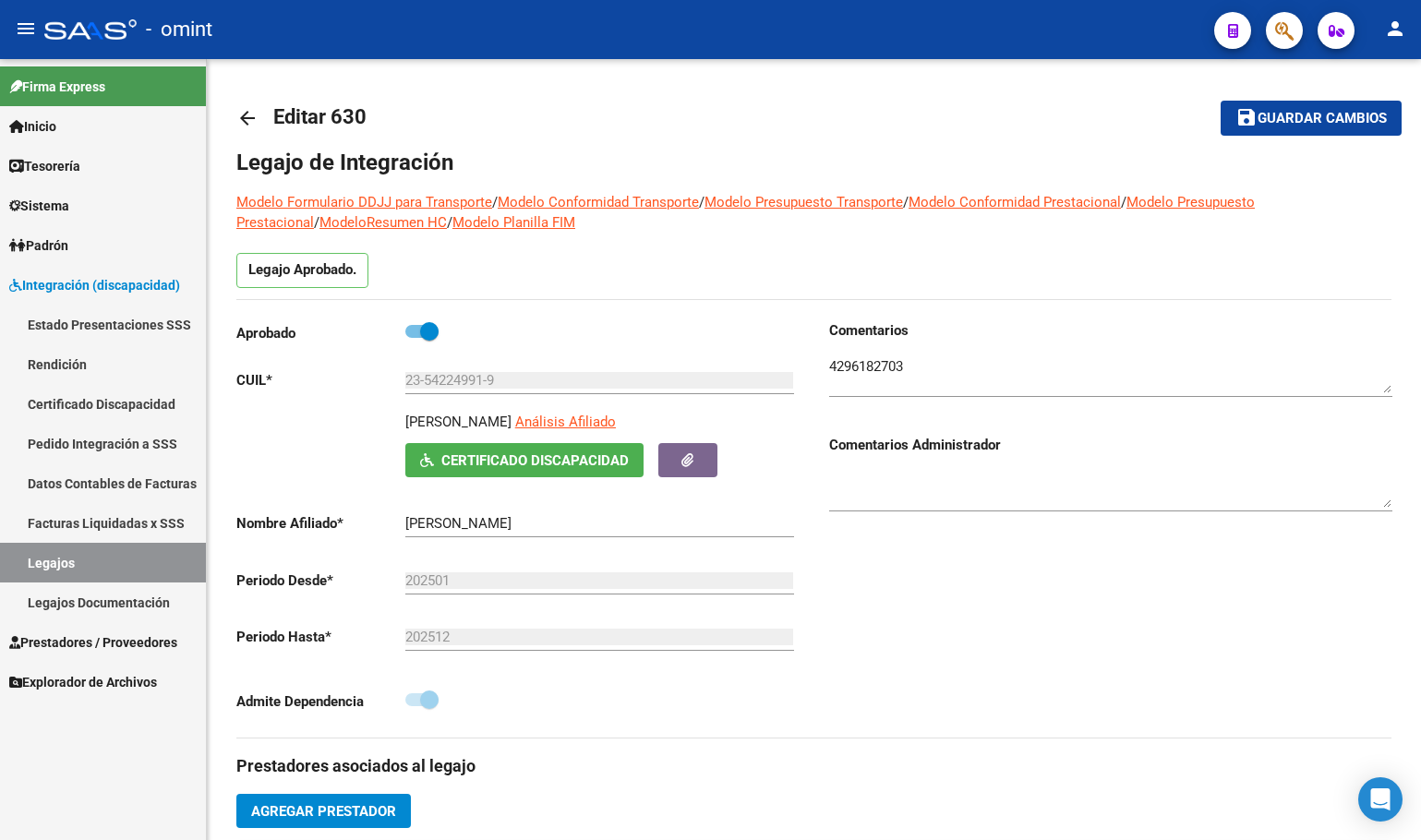  I want to click on span: - omint, so click(179, 29).